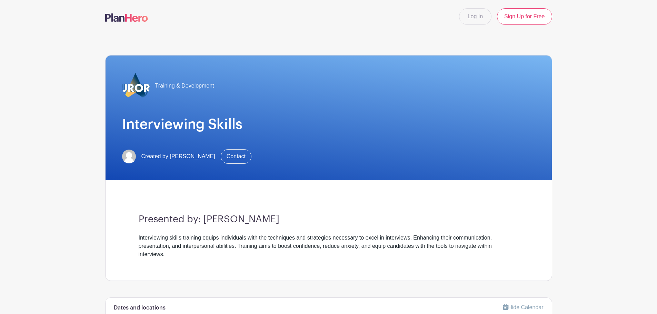  I want to click on img: 2023_COA_Horiz_Logo_PMS_BlueStroke%204.png, so click(136, 86).